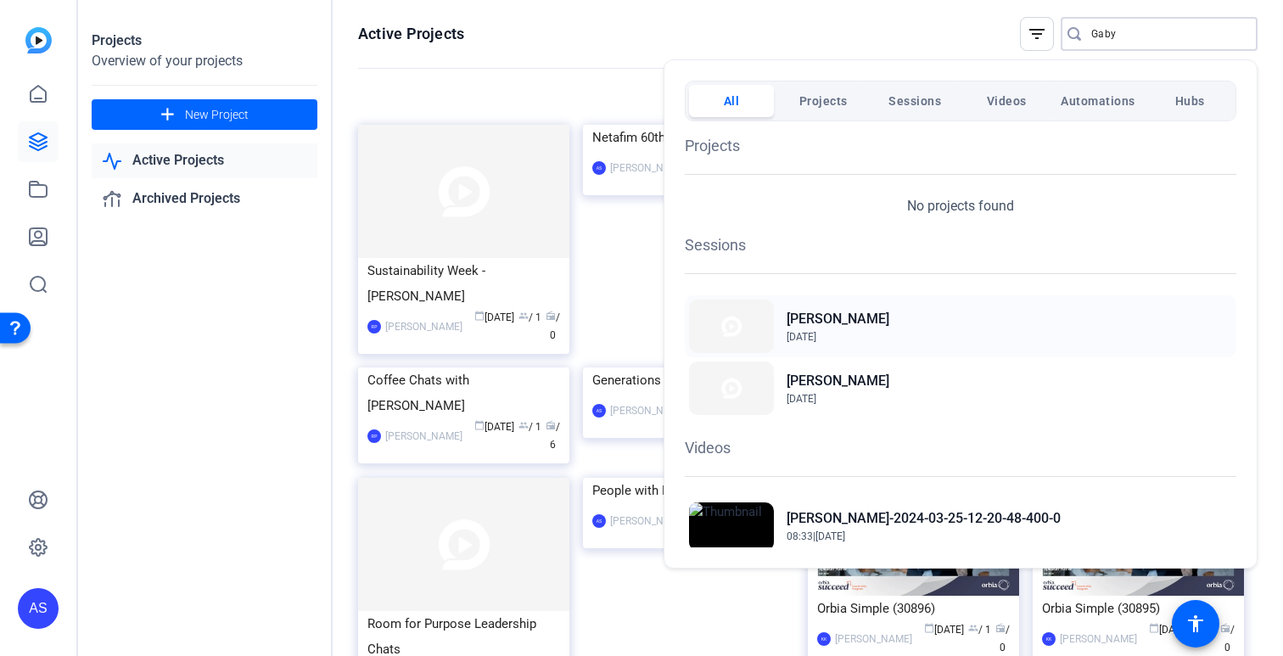 This screenshot has height=656, width=1283. Describe the element at coordinates (799, 536) in the screenshot. I see `span: 08:33` at that location.